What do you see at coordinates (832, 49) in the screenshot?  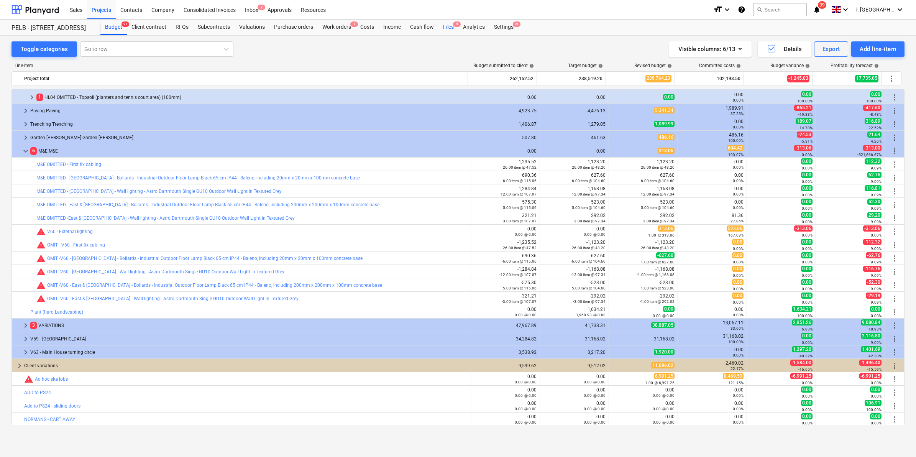 I see `div: Export` at bounding box center [832, 49].